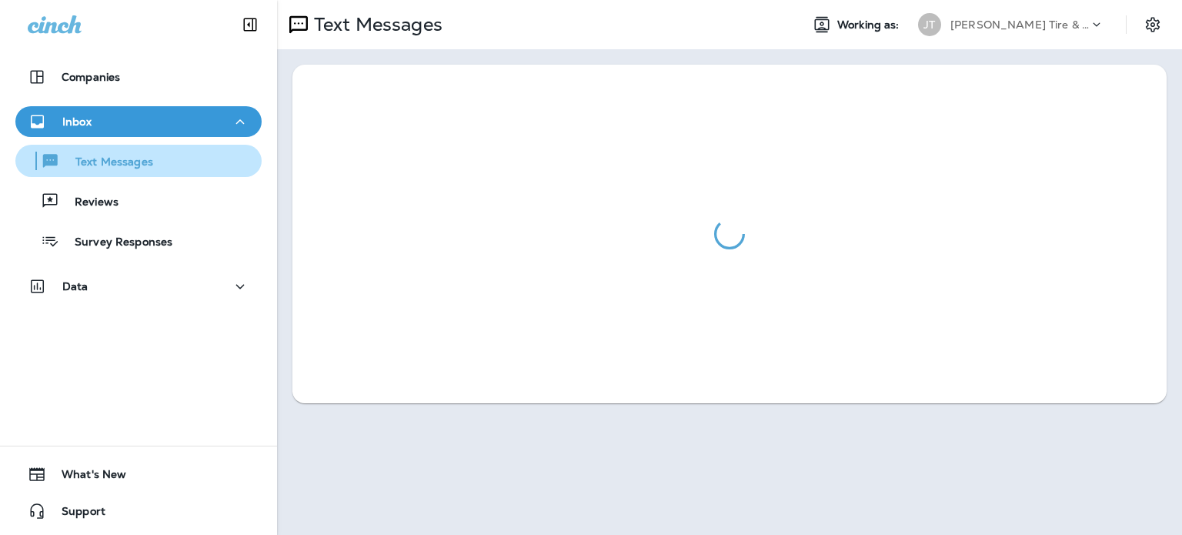 The height and width of the screenshot is (535, 1182). I want to click on button: Survey Responses, so click(139, 241).